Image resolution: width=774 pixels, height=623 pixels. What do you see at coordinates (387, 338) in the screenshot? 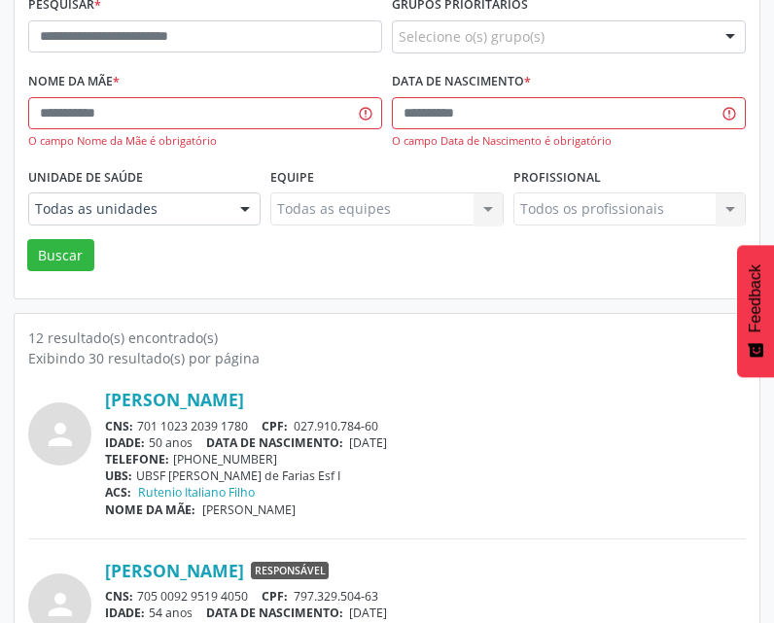
I see `div: 12 resultado(s) encontrado(s)` at bounding box center [387, 338].